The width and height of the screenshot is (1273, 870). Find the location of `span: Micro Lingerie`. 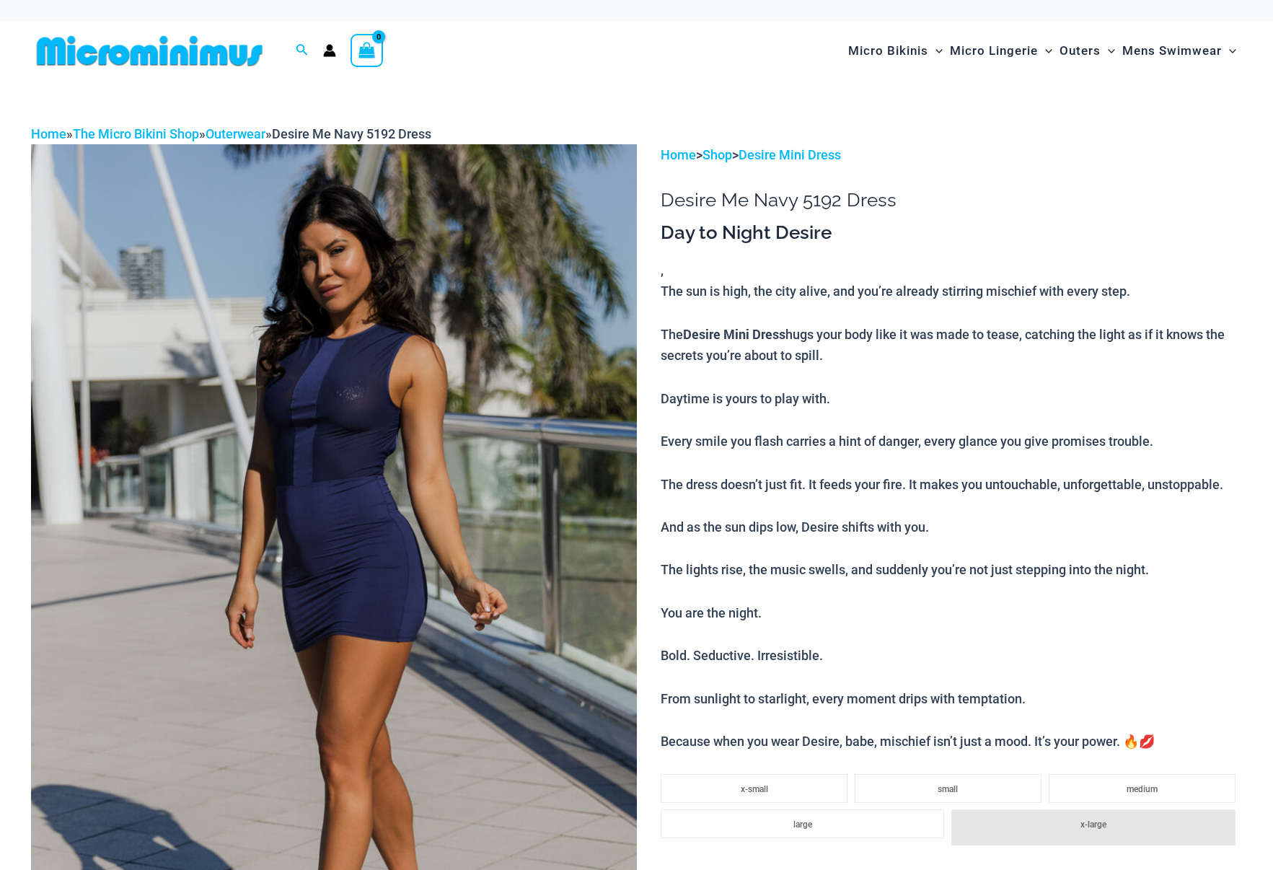

span: Micro Lingerie is located at coordinates (994, 51).